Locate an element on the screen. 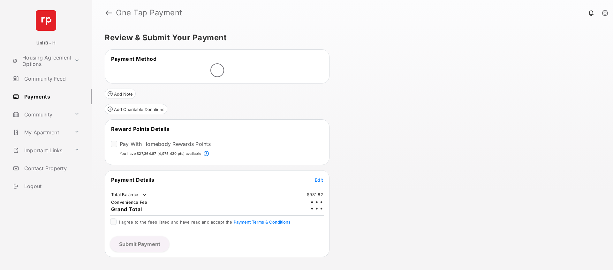  a: Community is located at coordinates (41, 114).